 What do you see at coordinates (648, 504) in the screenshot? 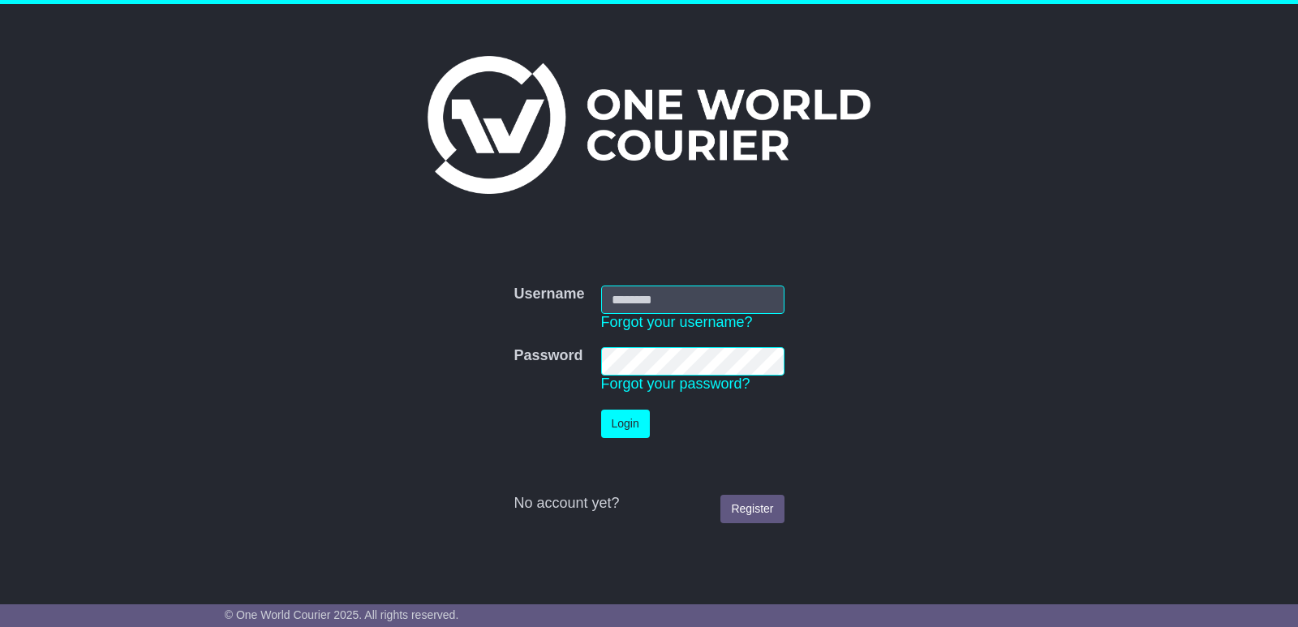
I see `div: No account yet?` at bounding box center [648, 504].